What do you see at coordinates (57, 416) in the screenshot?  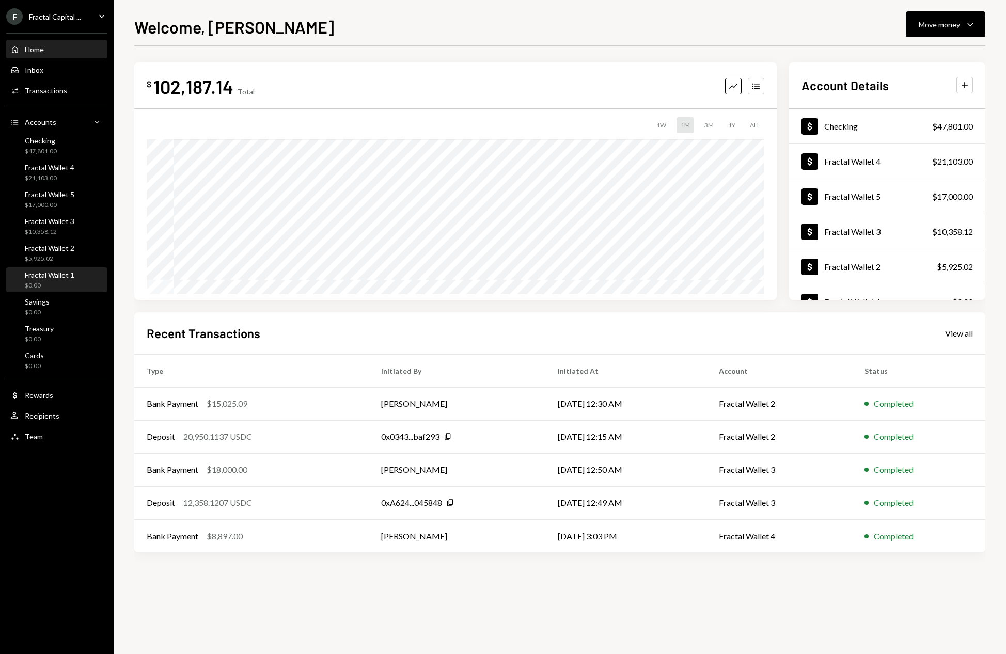 I see `a: Recipients` at bounding box center [57, 416].